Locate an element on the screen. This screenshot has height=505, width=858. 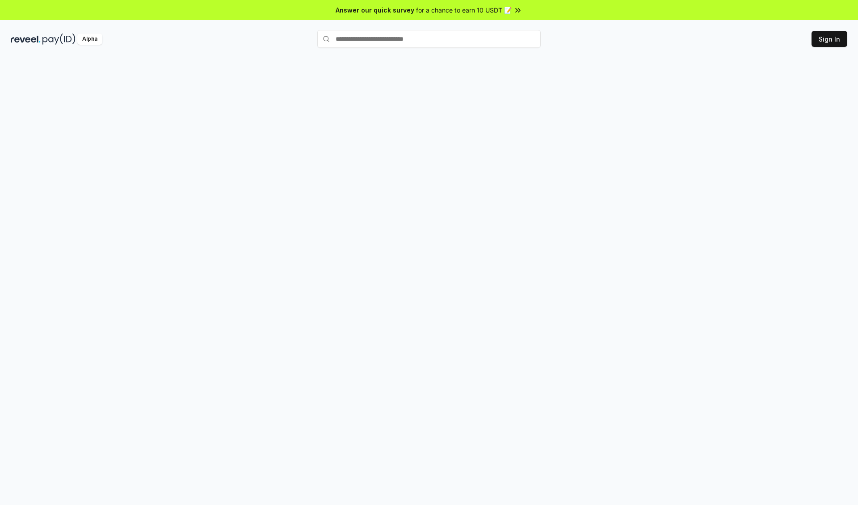
div: Alpha is located at coordinates (90, 39).